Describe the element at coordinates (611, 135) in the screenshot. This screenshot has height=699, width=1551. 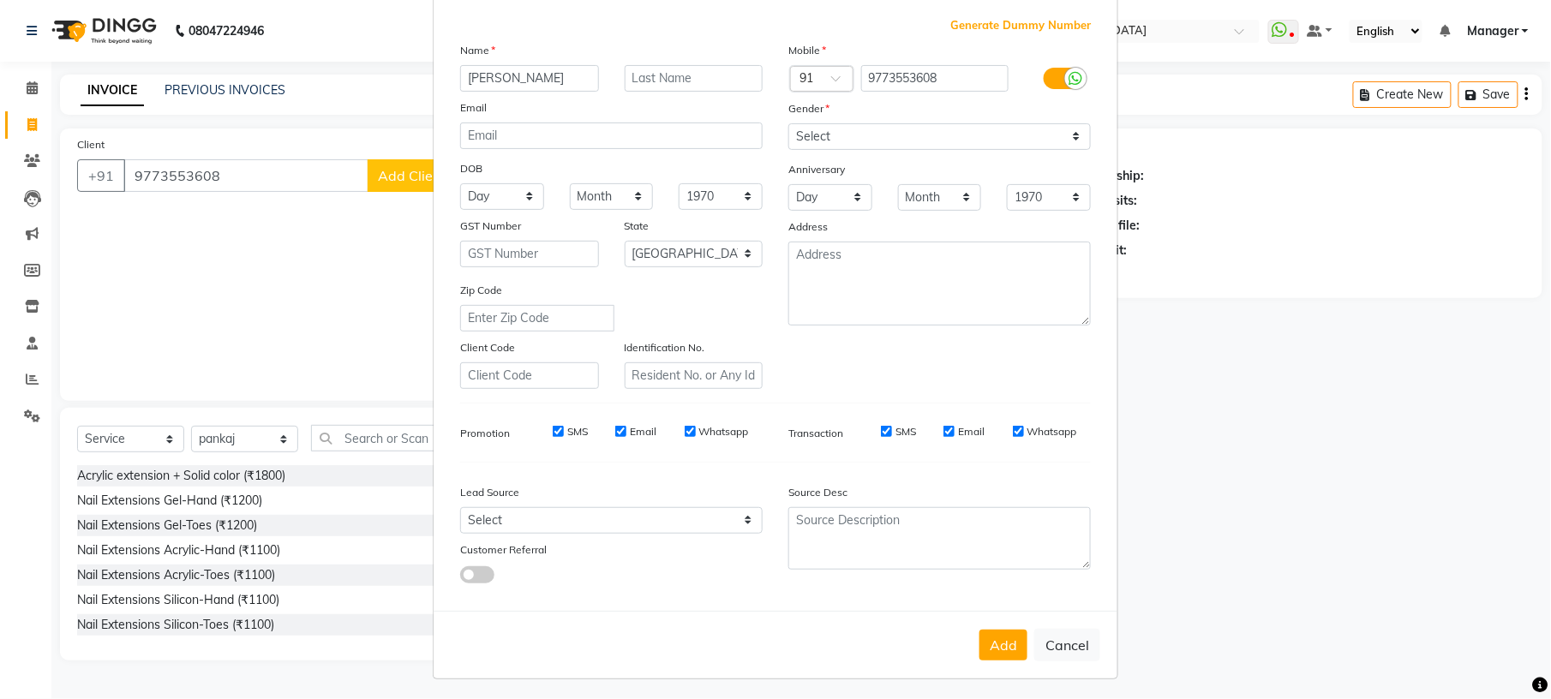
I see `input: Email` at that location.